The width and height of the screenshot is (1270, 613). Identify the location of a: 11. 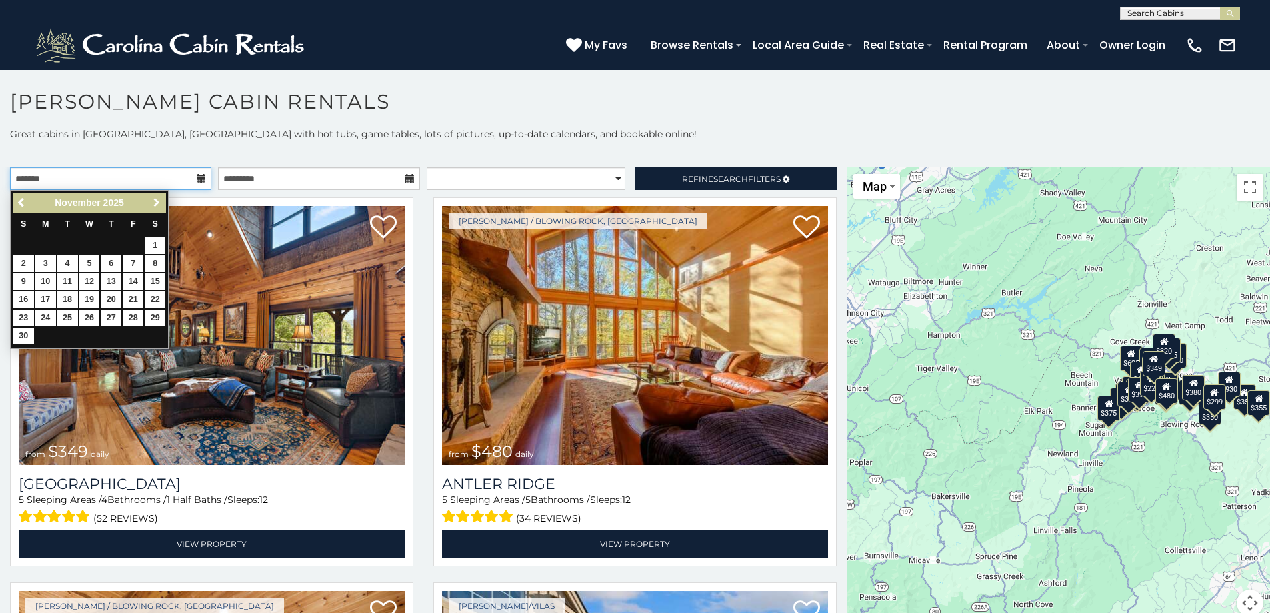
(67, 281).